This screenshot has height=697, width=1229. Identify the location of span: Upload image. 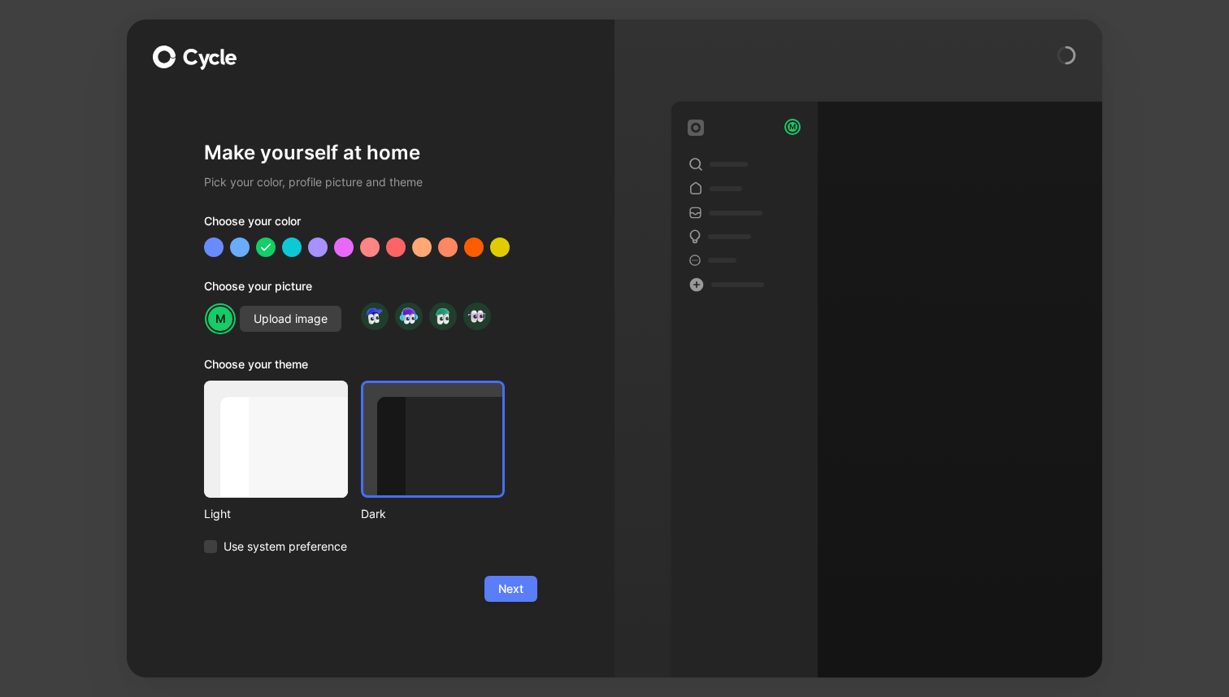
(290, 319).